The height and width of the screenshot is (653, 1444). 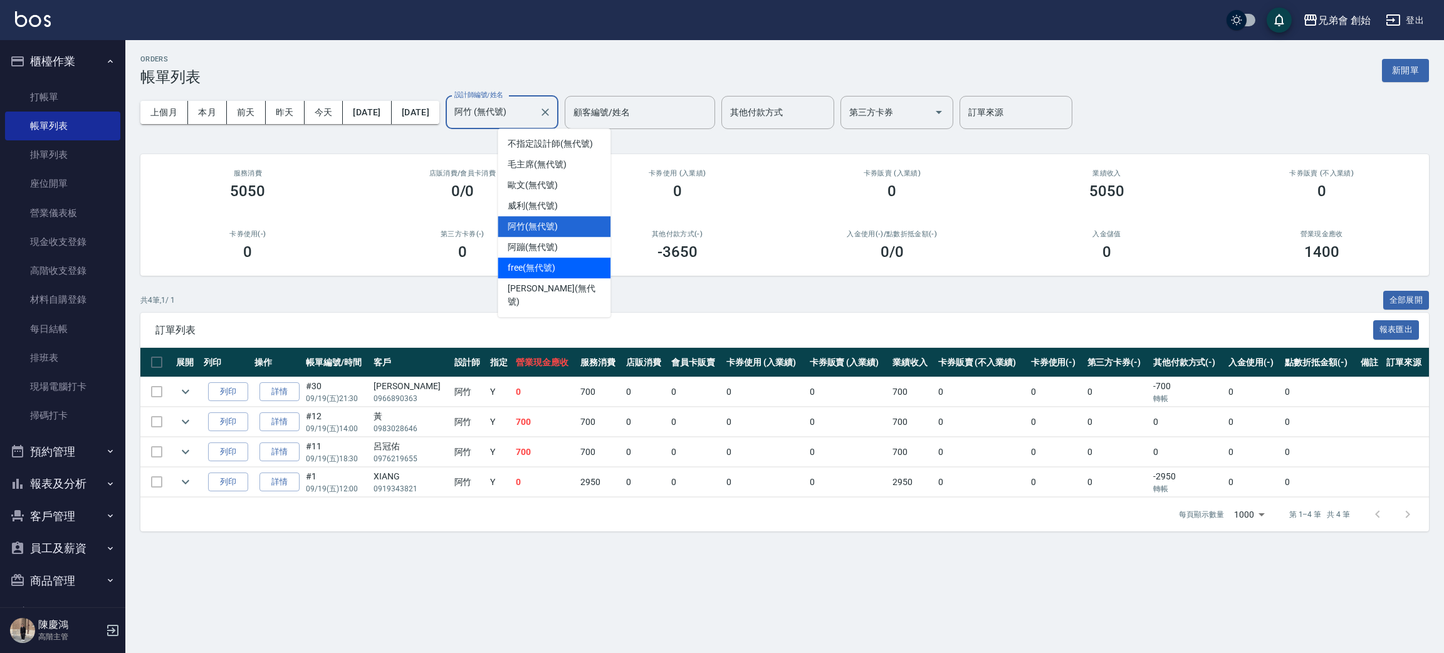 I want to click on a: 材料自購登錄, so click(x=63, y=300).